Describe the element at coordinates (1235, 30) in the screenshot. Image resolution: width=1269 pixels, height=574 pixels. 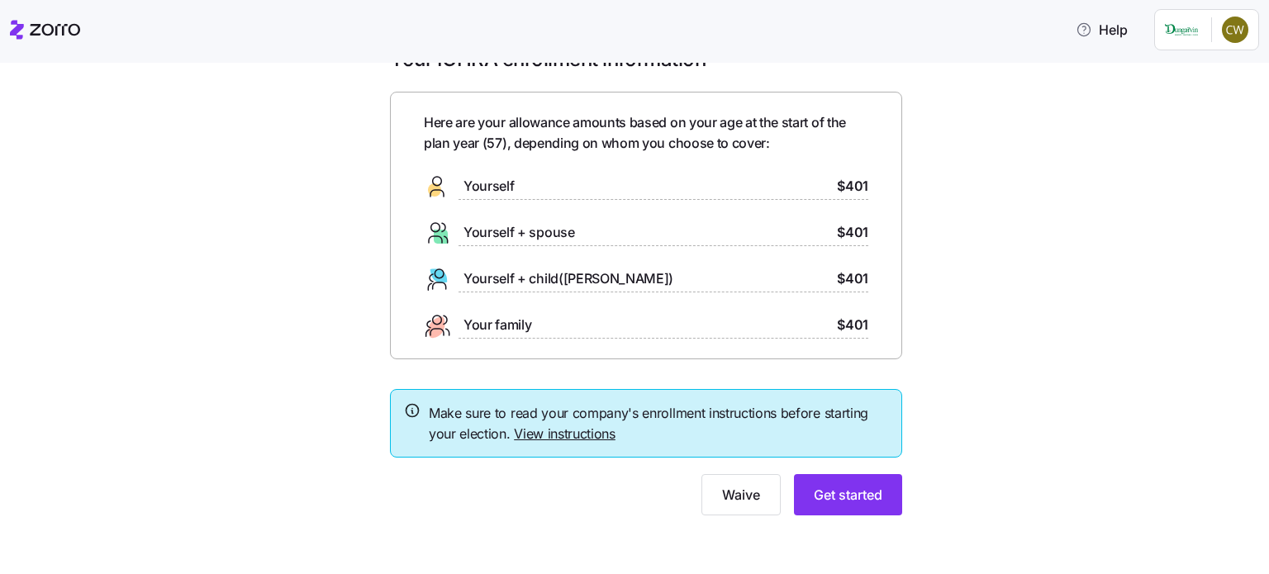
I see `img: 6d7cde2fd968293ca7f2b246e850063f` at that location.